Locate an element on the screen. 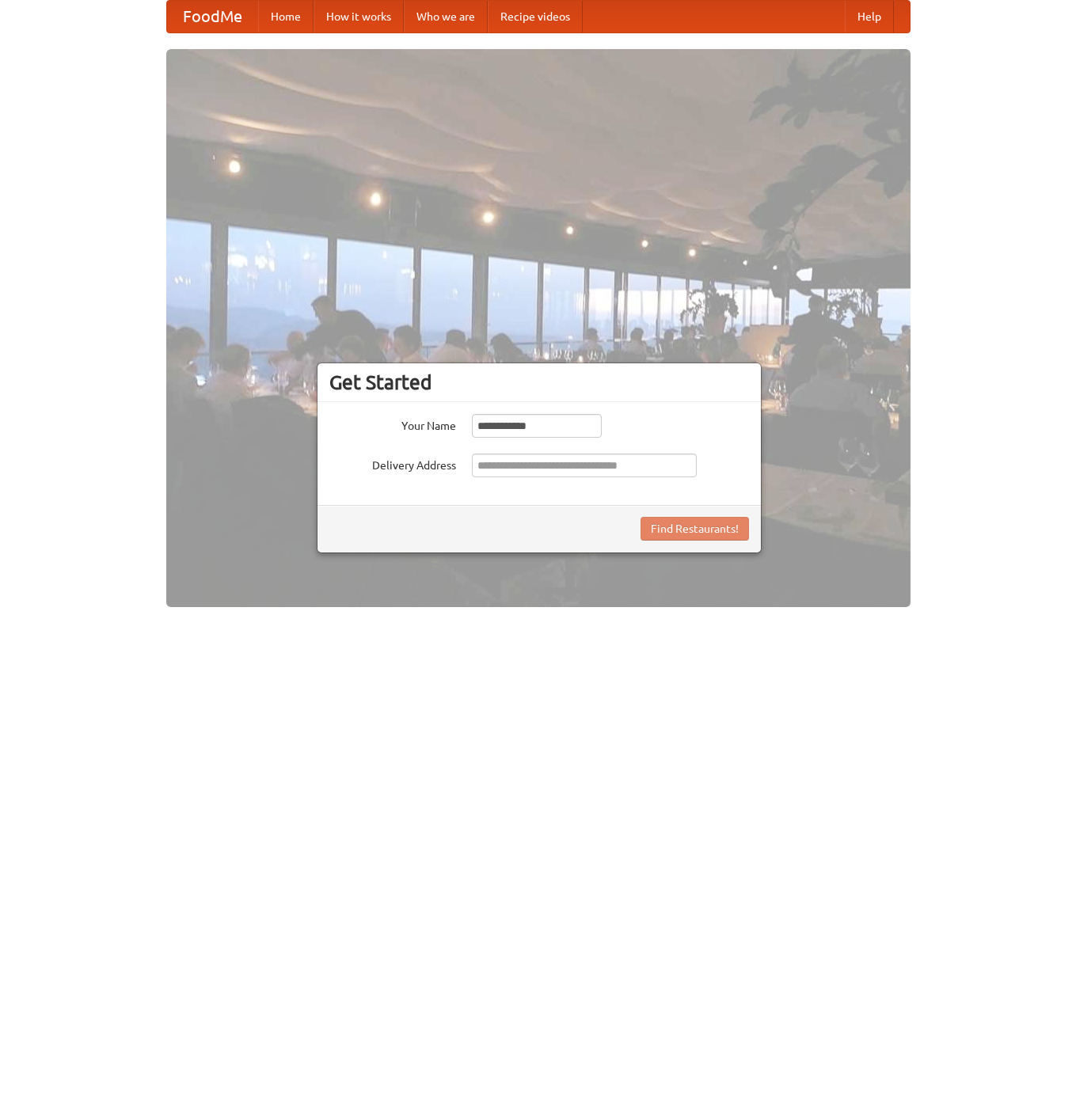 The image size is (1076, 1120). a: Who we are is located at coordinates (446, 17).